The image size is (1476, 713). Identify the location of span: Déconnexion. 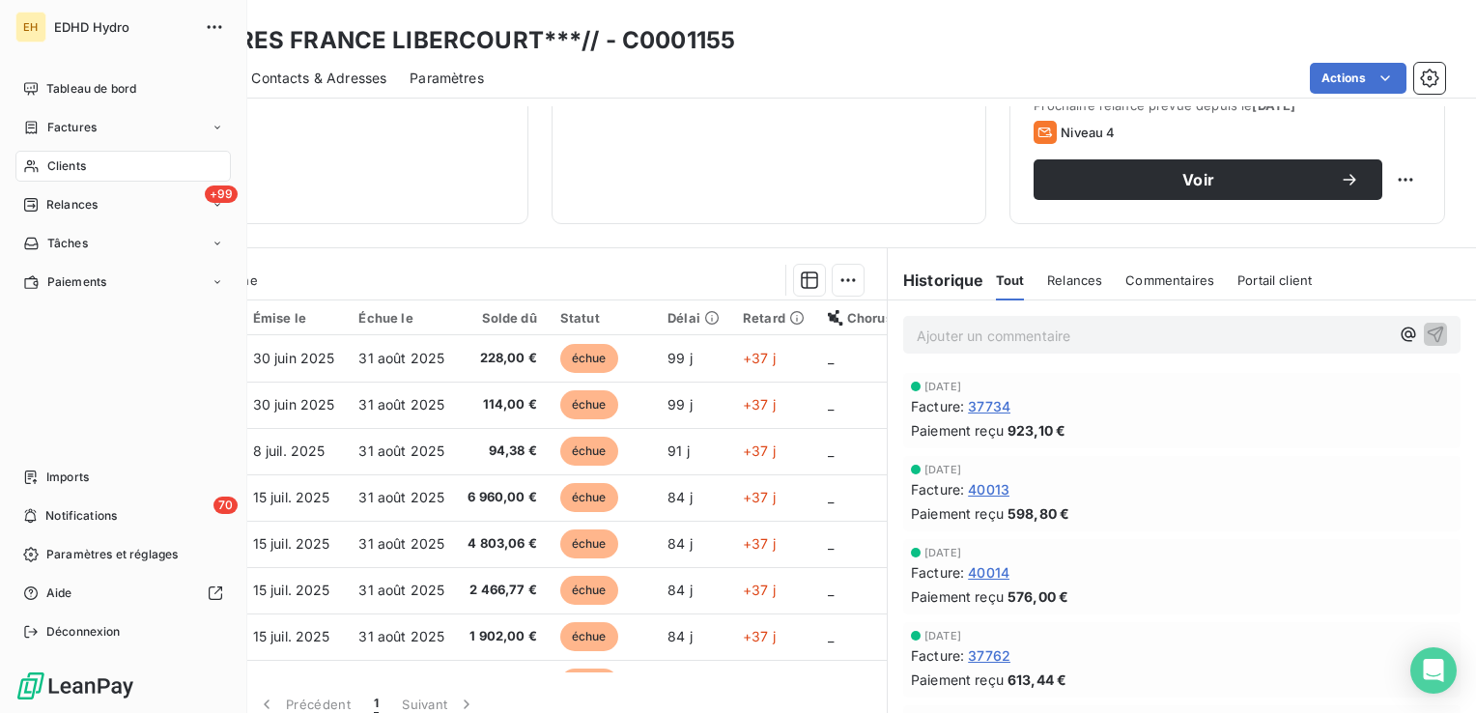
(83, 632).